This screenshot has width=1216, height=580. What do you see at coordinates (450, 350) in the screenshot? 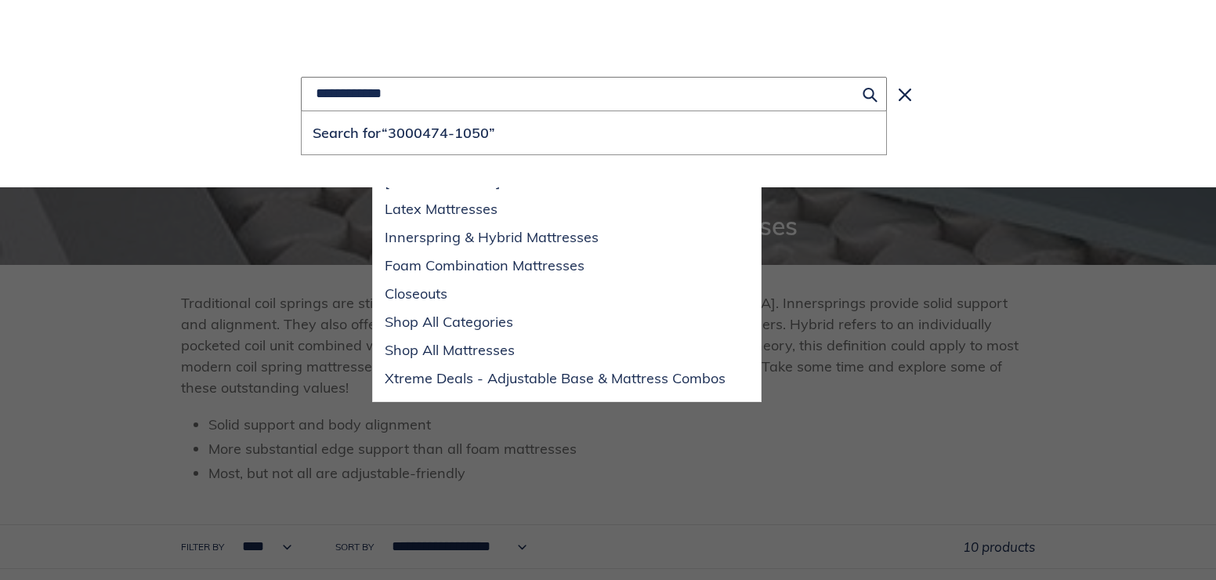
I see `span: Shop All Mattresses` at bounding box center [450, 350].